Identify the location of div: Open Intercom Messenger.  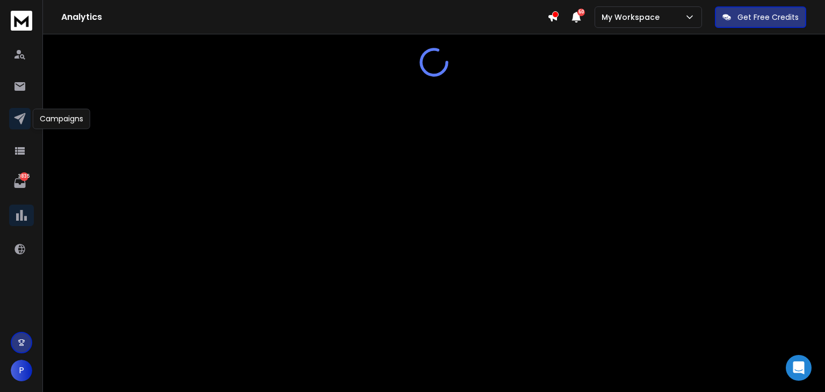
(799, 368).